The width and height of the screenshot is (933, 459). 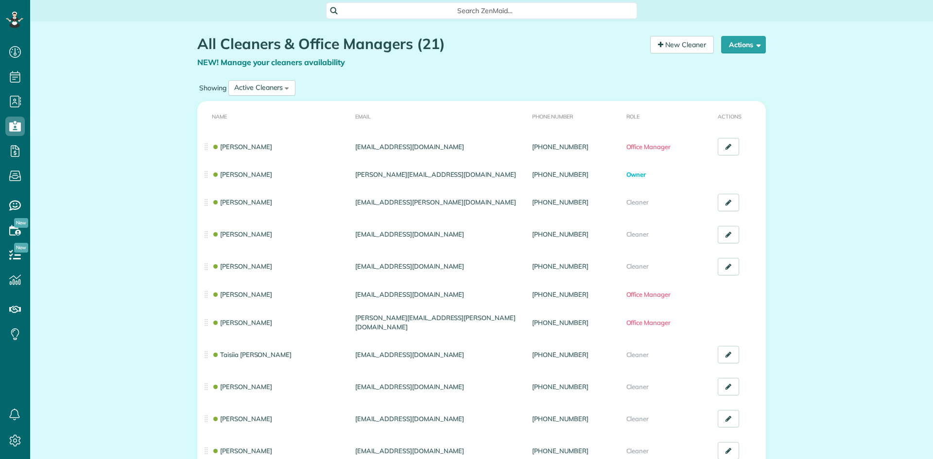 What do you see at coordinates (744, 45) in the screenshot?
I see `button: Actions` at bounding box center [744, 45].